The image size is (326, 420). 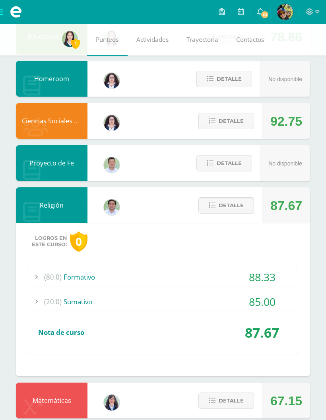 What do you see at coordinates (112, 207) in the screenshot?
I see `img: f767cae2d037801592f2ba1a5db71a2a.png` at bounding box center [112, 207].